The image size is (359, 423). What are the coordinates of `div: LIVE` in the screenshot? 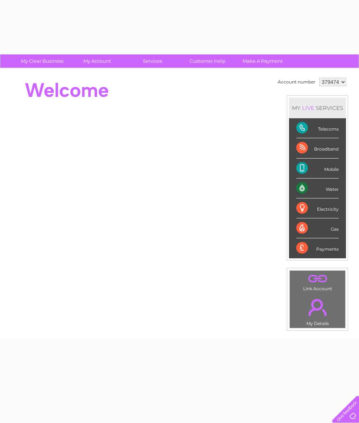 It's located at (309, 108).